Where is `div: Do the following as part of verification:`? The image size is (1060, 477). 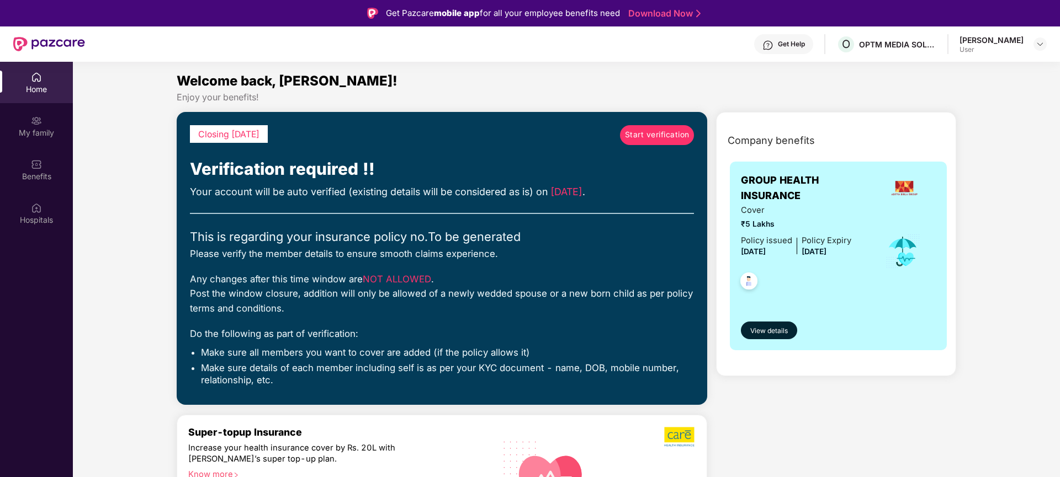 div: Do the following as part of verification: is located at coordinates (442, 334).